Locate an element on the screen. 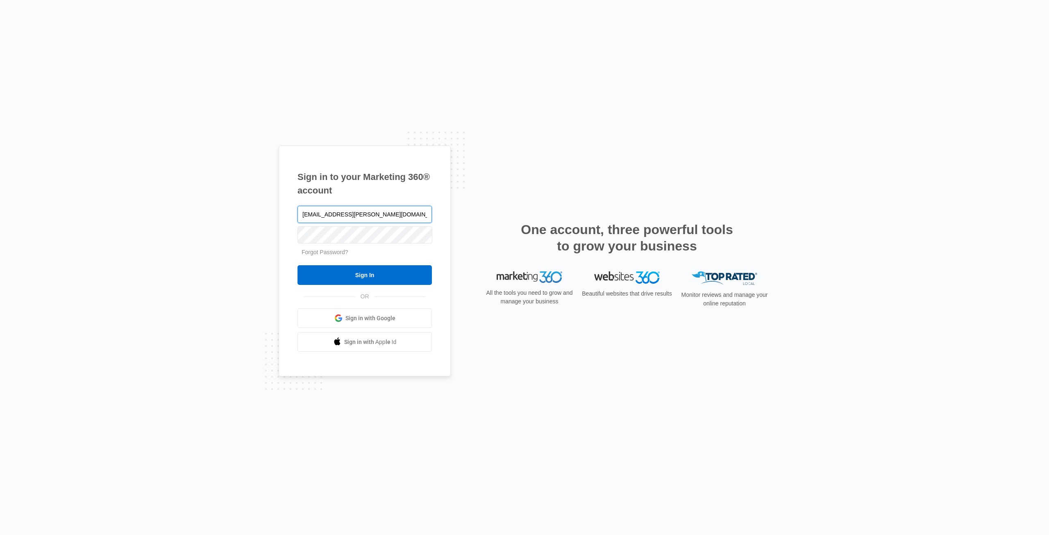 The image size is (1049, 535). span: Sign in with Apple Id is located at coordinates (371, 342).